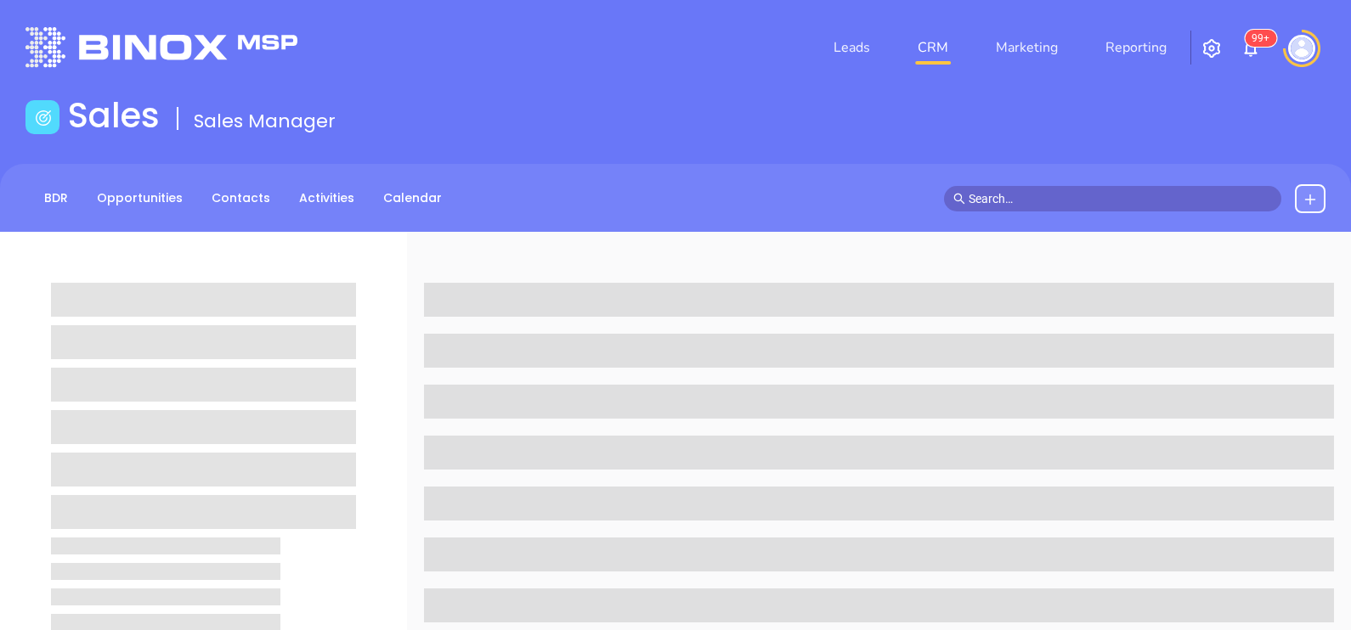  Describe the element at coordinates (139, 198) in the screenshot. I see `a: Opportunities` at that location.